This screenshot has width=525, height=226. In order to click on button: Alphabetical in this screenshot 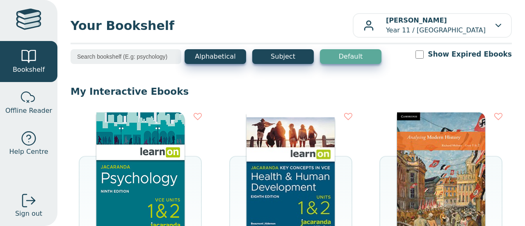, I will do `click(215, 57)`.